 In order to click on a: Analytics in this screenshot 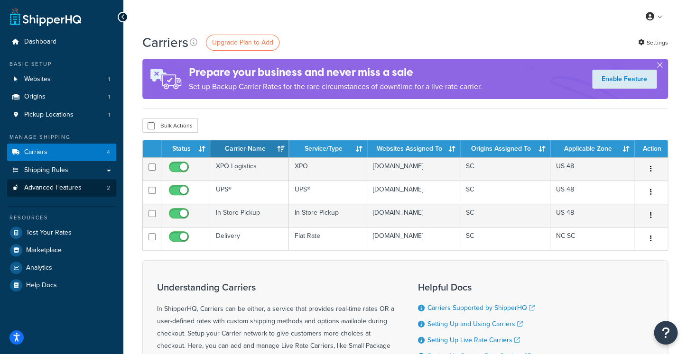, I will do `click(62, 268)`.